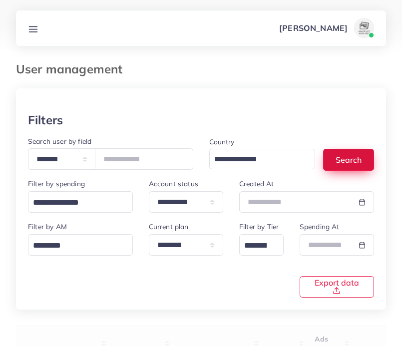 The image size is (402, 346). What do you see at coordinates (169, 226) in the screenshot?
I see `label: Current plan` at bounding box center [169, 226].